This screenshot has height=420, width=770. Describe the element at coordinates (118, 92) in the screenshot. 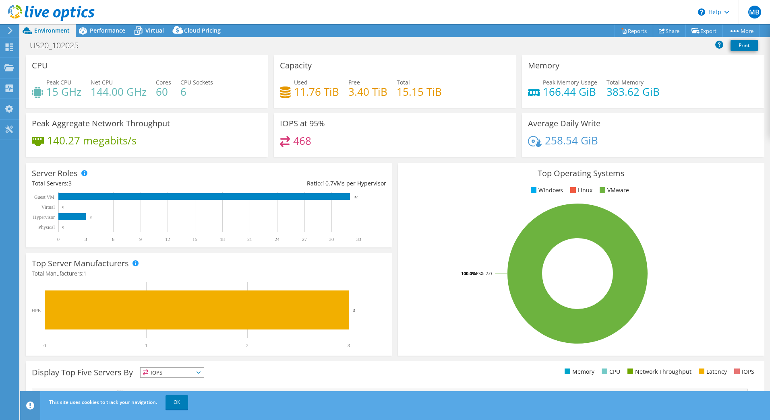

I see `h4: 144.00 GHz` at that location.